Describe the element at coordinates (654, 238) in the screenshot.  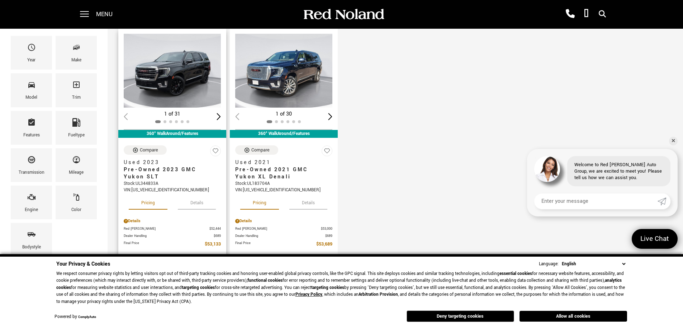
I see `a: Live Chat` at that location.